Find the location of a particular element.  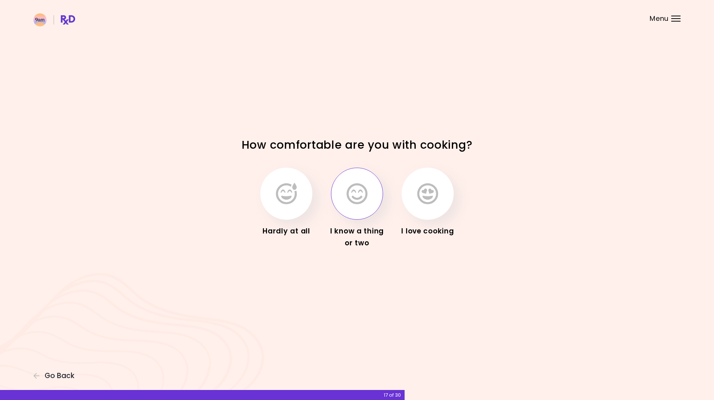

button: Go Back is located at coordinates (56, 376).